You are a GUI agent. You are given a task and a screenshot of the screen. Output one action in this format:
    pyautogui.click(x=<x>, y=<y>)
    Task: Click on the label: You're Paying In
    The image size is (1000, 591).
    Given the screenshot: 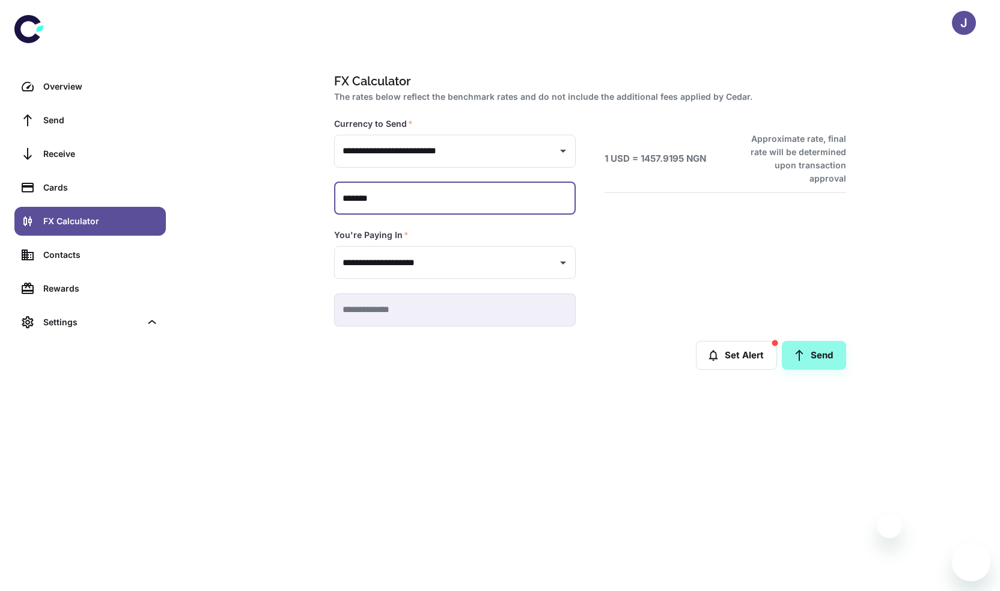 What is the action you would take?
    pyautogui.click(x=371, y=235)
    